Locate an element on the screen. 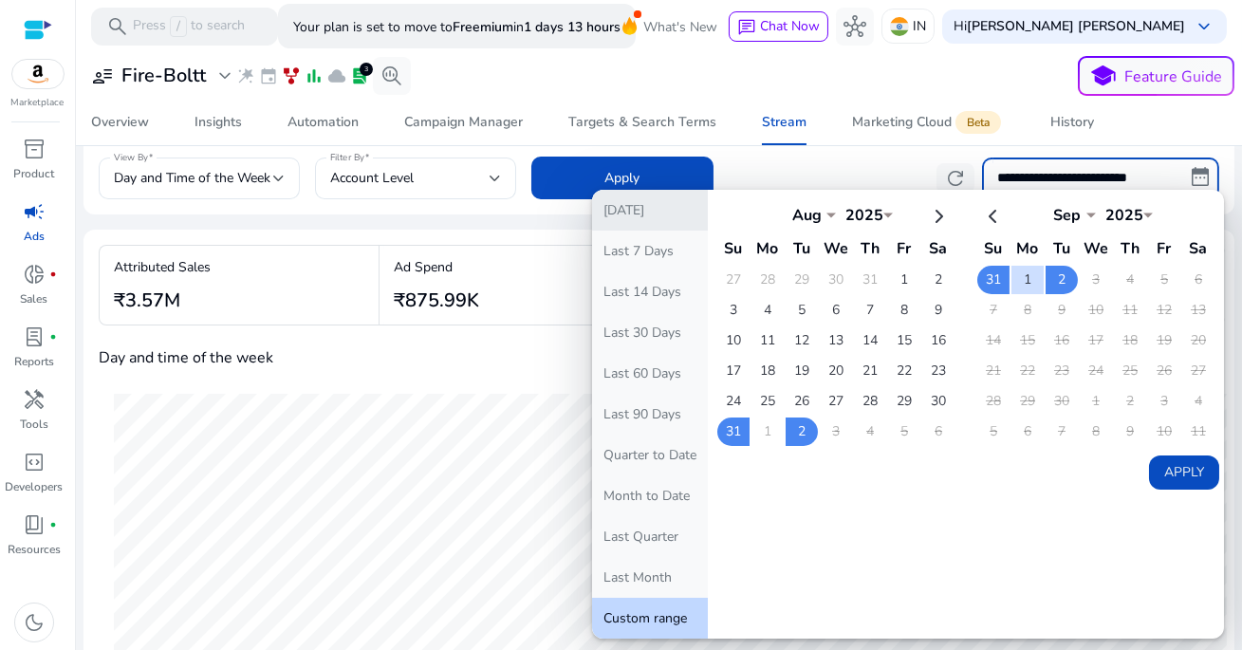 The image size is (1242, 650). button: Last 7 Days is located at coordinates (650, 251).